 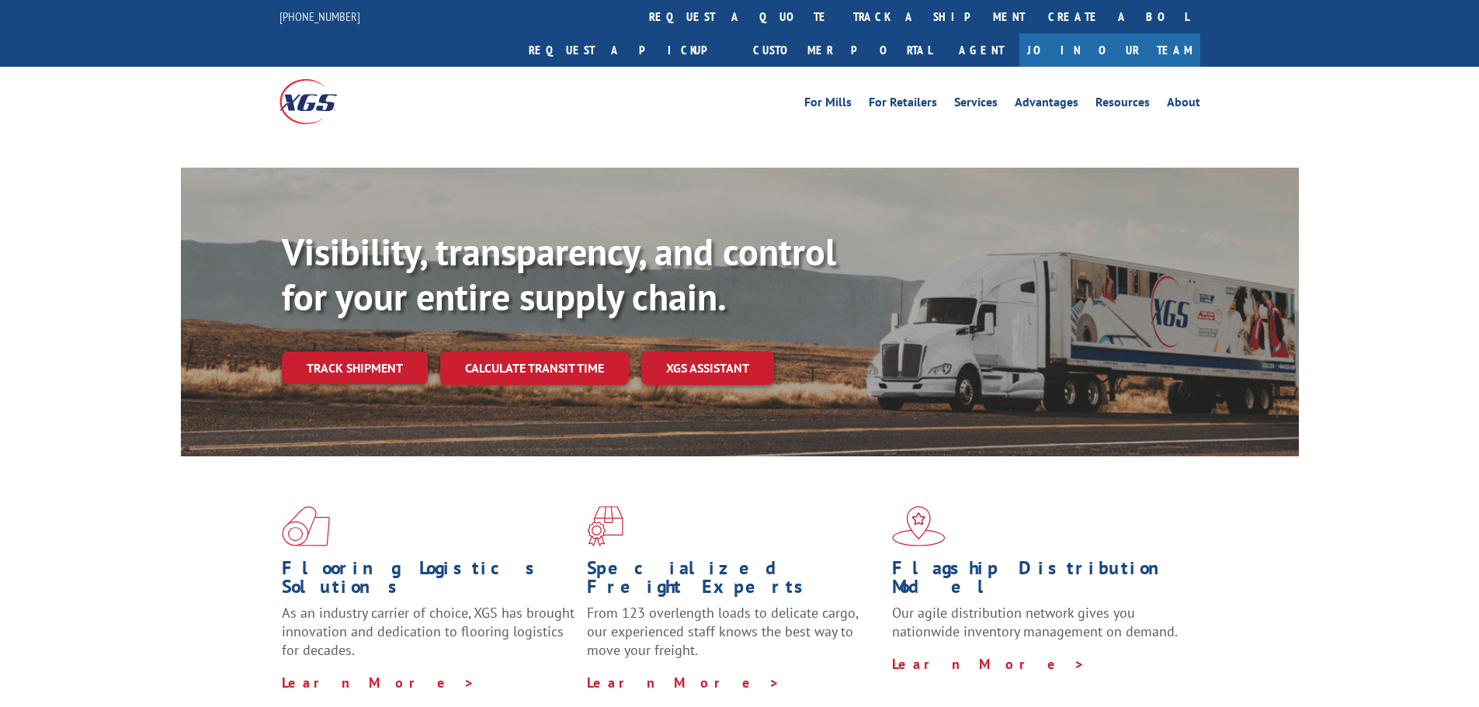 I want to click on b: Visibility, transparency, and control for your entire supply chain., so click(x=559, y=274).